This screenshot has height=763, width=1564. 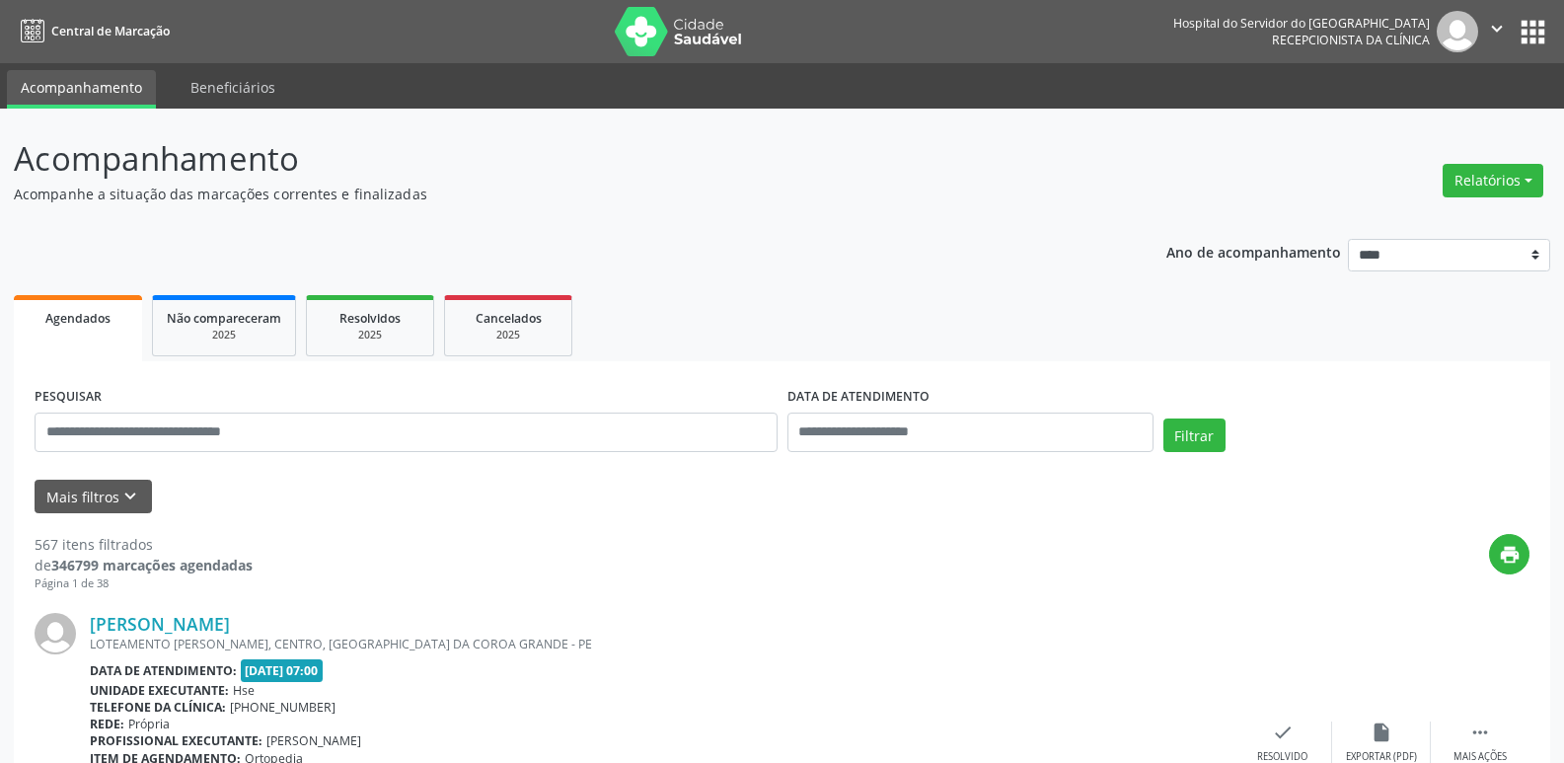 What do you see at coordinates (552, 193) in the screenshot?
I see `p: Acompanhe a situação das marcações correntes e finalizadas` at bounding box center [552, 193].